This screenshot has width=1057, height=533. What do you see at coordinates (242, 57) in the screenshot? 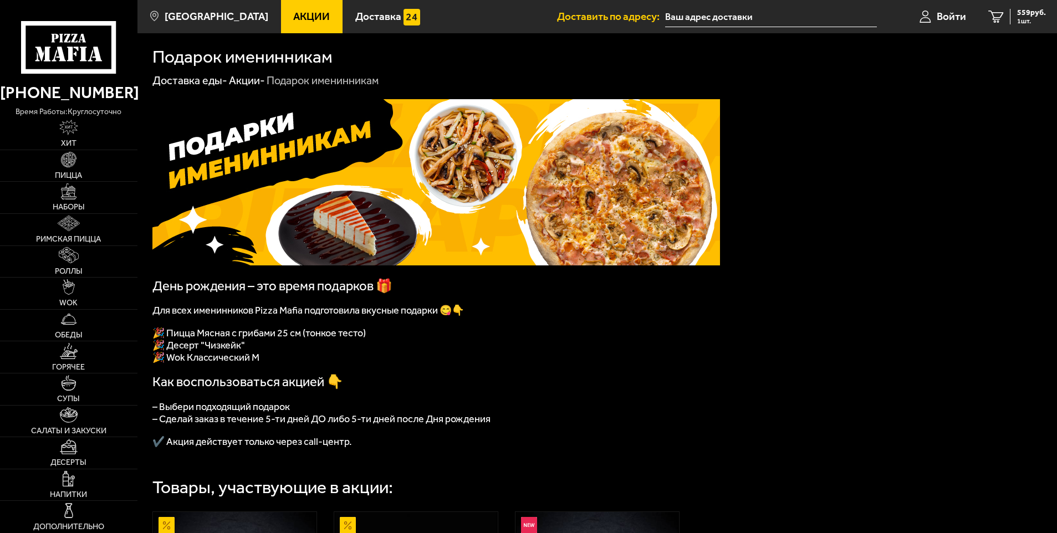
I see `h1: Подарок именинникам` at bounding box center [242, 57].